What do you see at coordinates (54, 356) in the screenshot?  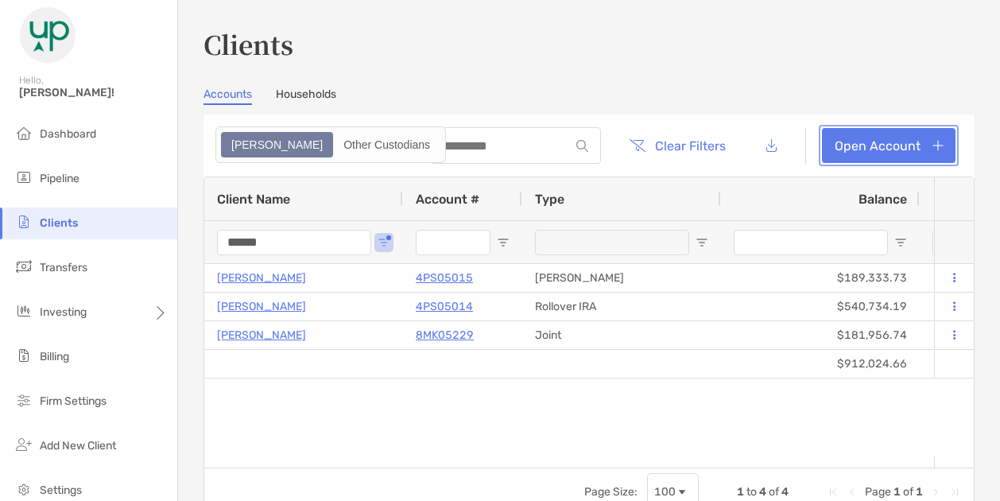 I see `span: Billing` at bounding box center [54, 356].